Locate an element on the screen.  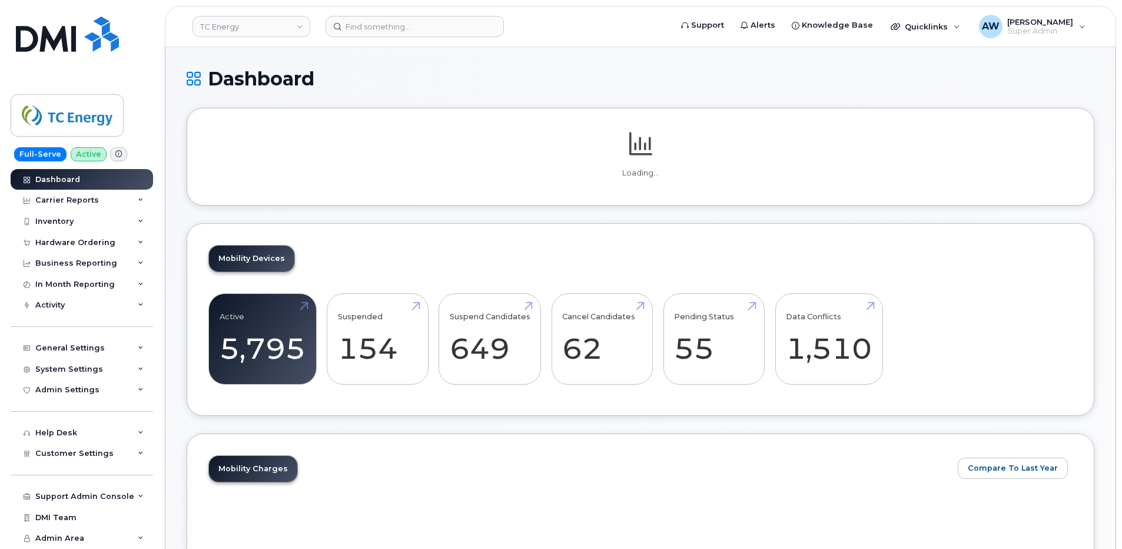
span: Compare To Last Year is located at coordinates (1012, 467).